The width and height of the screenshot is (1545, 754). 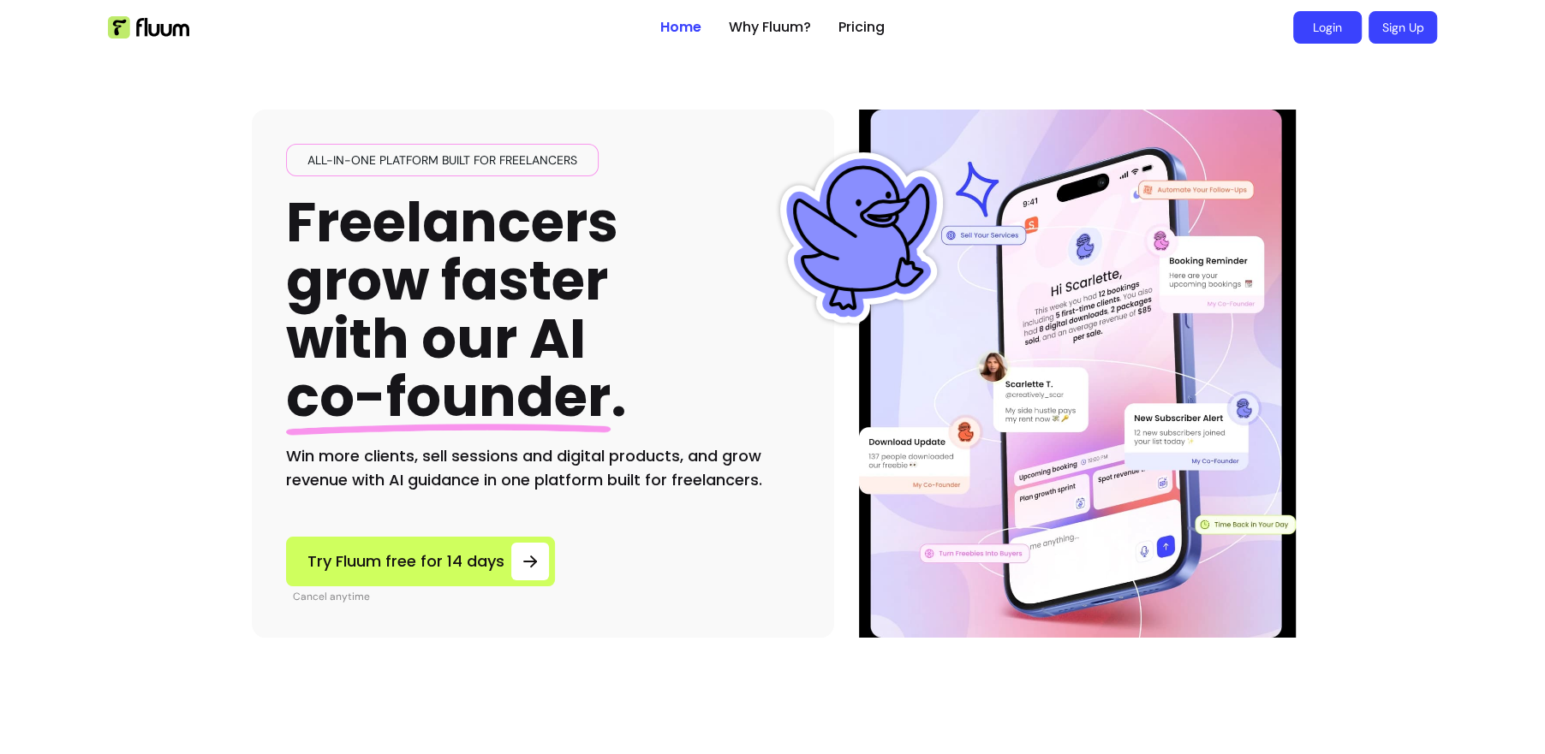 I want to click on img: Fluum Duck sticker, so click(x=861, y=238).